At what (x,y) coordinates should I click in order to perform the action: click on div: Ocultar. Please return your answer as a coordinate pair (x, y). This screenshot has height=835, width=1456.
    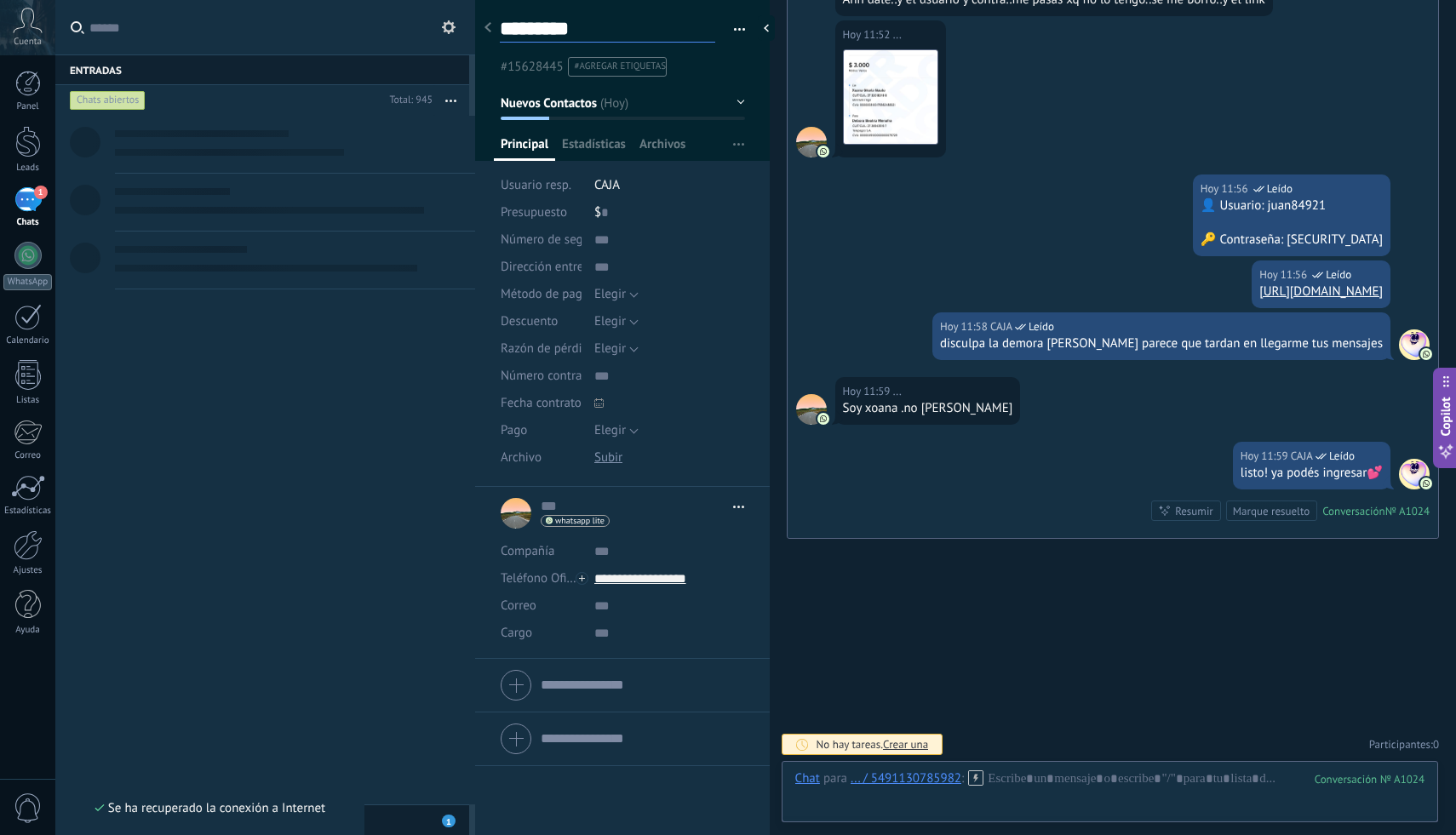
    Looking at the image, I should click on (767, 28).